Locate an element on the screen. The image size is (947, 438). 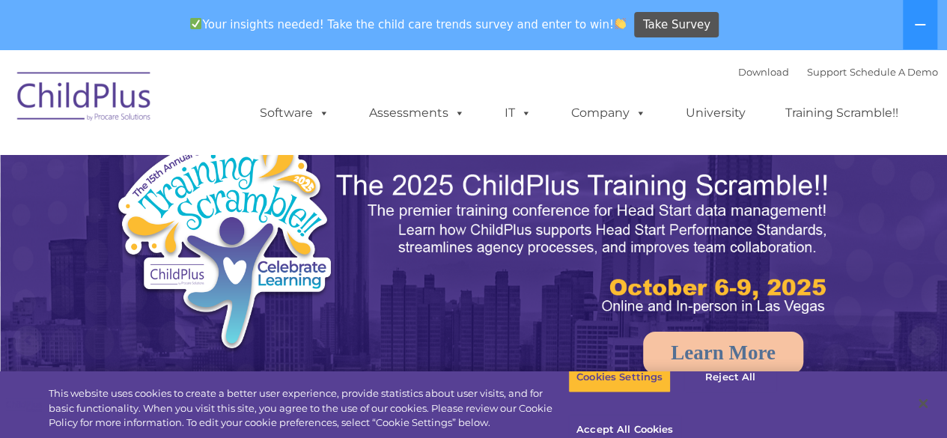
button: Cookies Settings is located at coordinates (619, 377).